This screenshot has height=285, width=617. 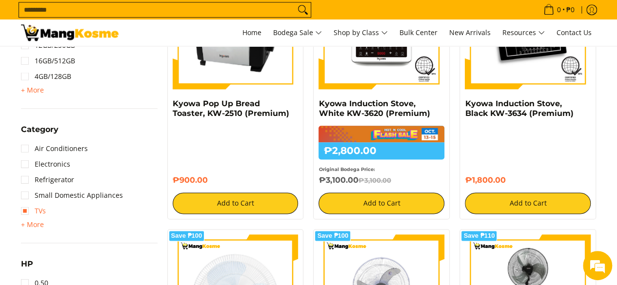 I want to click on h6: ₱1,800.00, so click(x=527, y=180).